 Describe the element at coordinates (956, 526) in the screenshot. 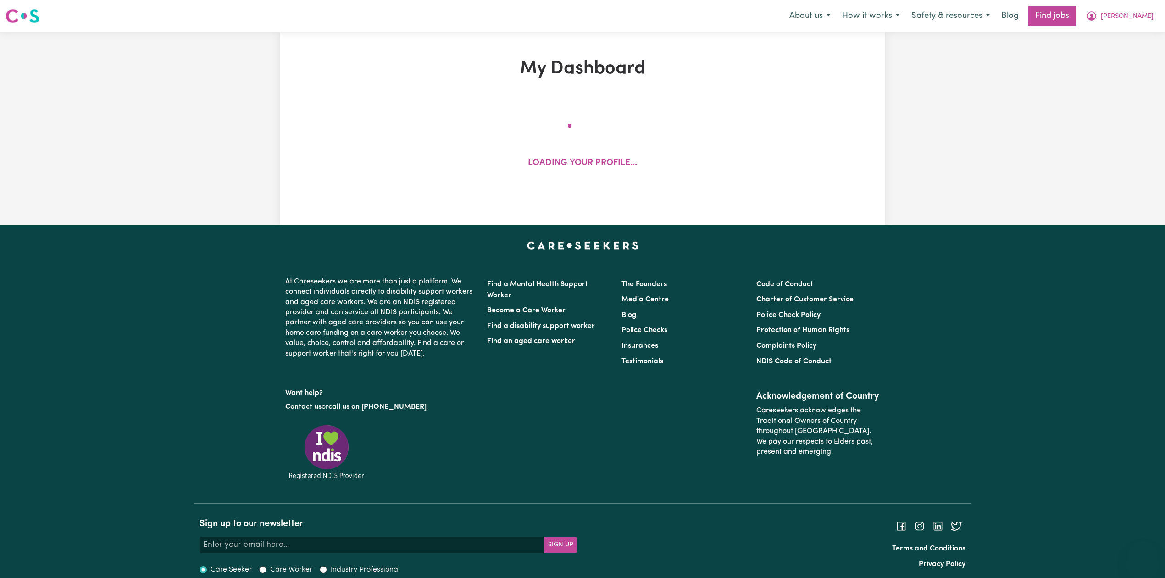

I see `a: Follow Careseekers on Twitter` at that location.